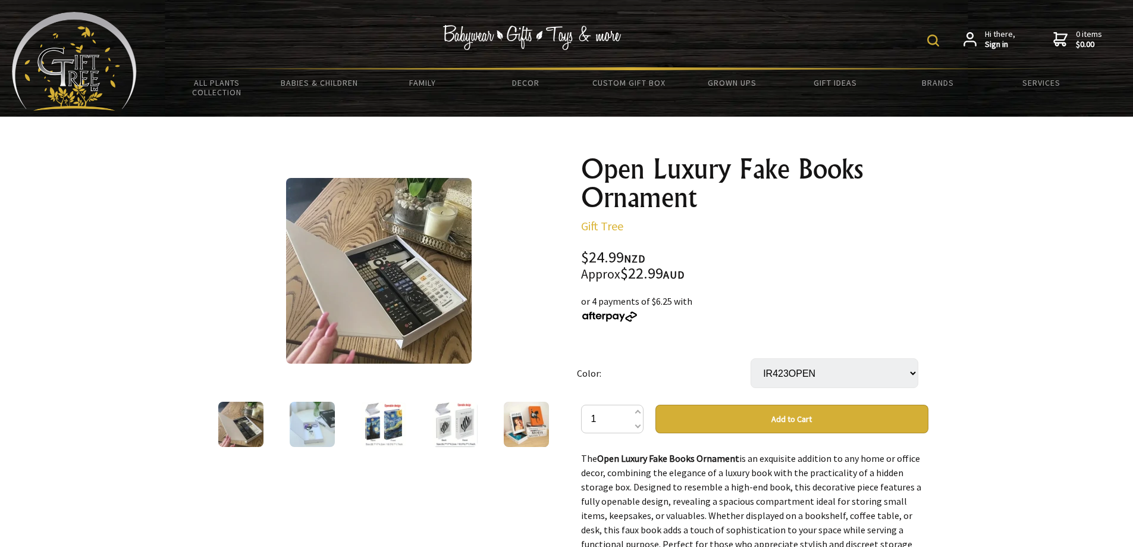  I want to click on a: Gift Tree, so click(602, 225).